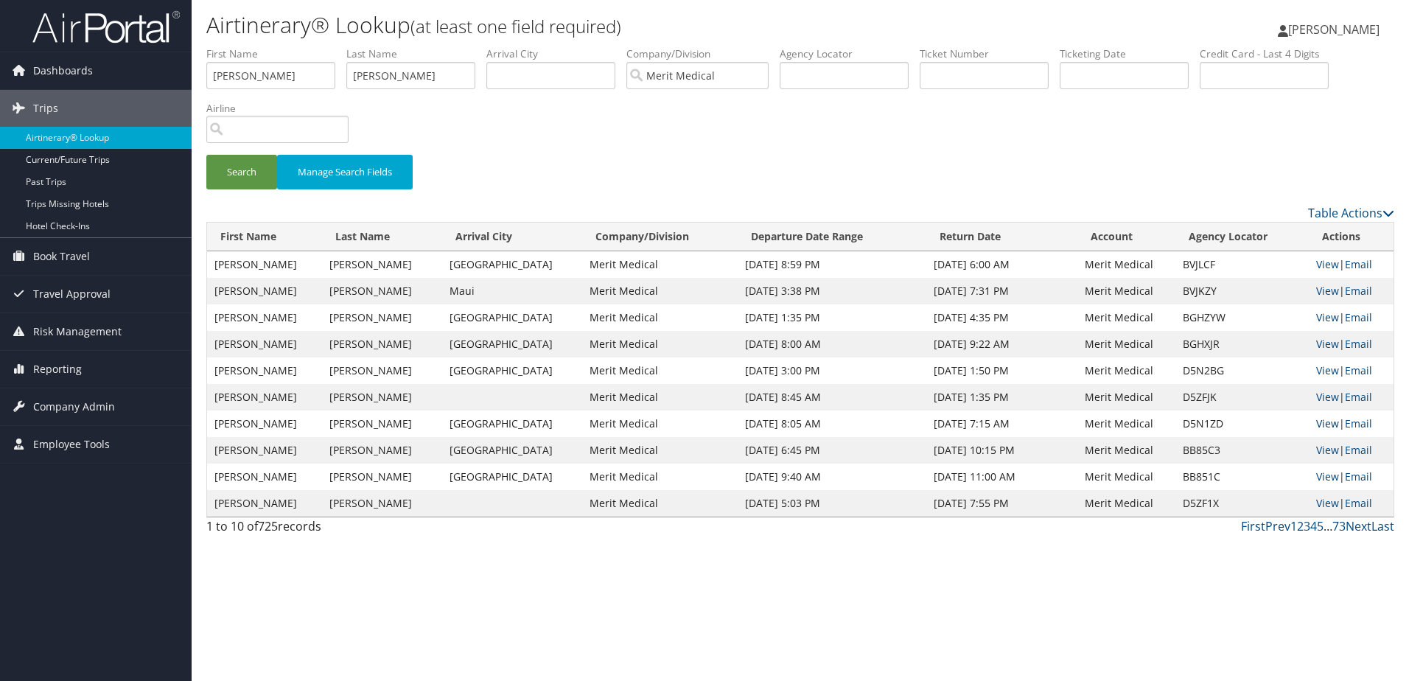  Describe the element at coordinates (276, 54) in the screenshot. I see `label: First Name` at that location.